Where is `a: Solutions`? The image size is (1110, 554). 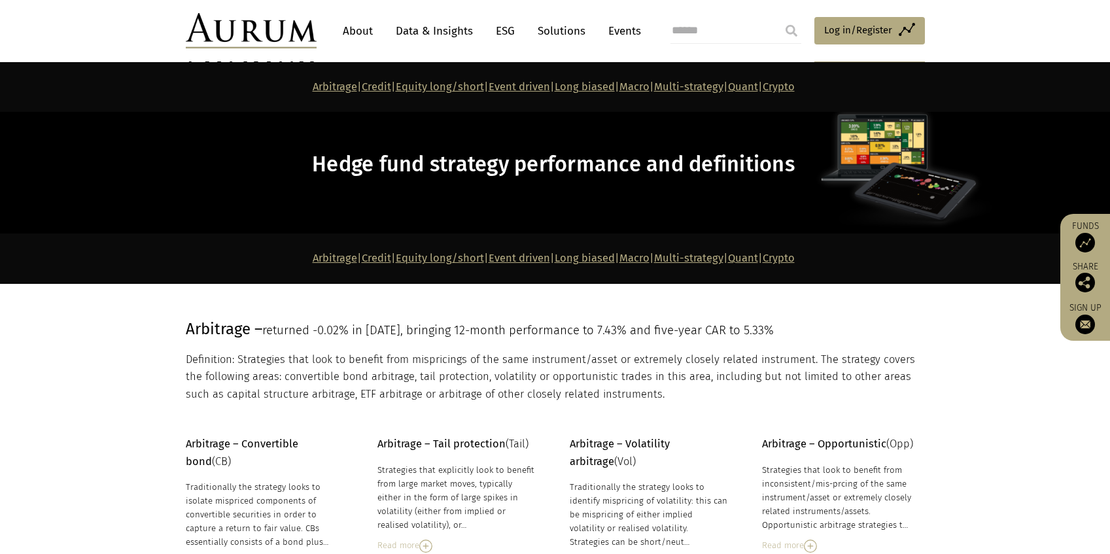 a: Solutions is located at coordinates (561, 31).